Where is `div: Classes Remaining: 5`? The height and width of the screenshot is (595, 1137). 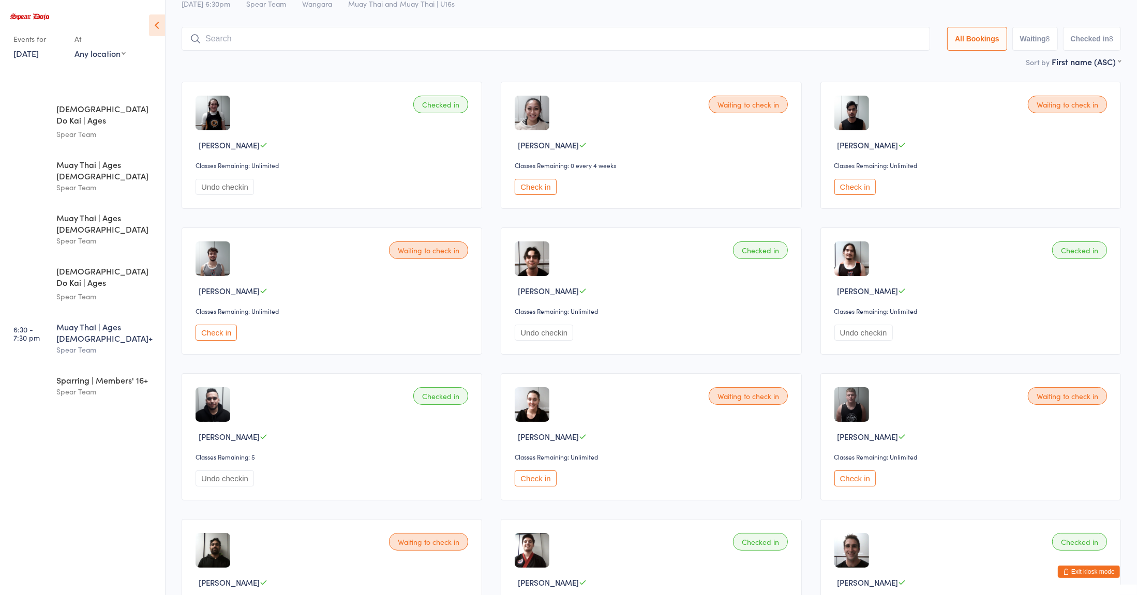
div: Classes Remaining: 5 is located at coordinates (333, 457).